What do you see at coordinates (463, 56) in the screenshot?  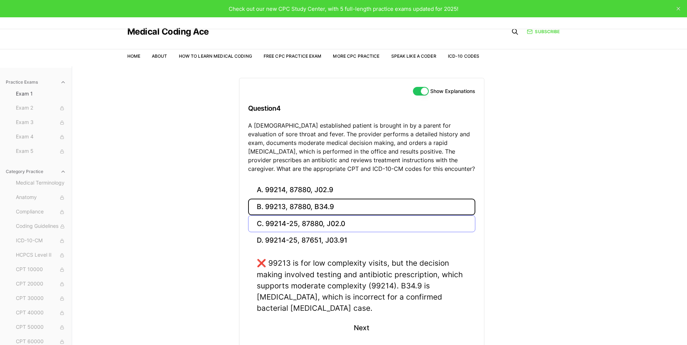 I see `a: ICD-10 Codes` at bounding box center [463, 56].